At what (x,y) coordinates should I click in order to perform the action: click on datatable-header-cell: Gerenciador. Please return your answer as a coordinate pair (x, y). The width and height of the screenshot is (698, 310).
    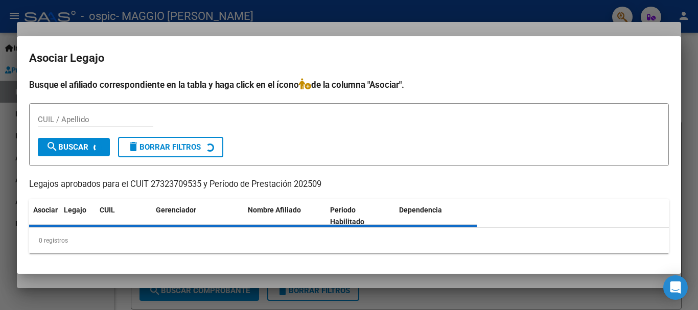
    Looking at the image, I should click on (198, 216).